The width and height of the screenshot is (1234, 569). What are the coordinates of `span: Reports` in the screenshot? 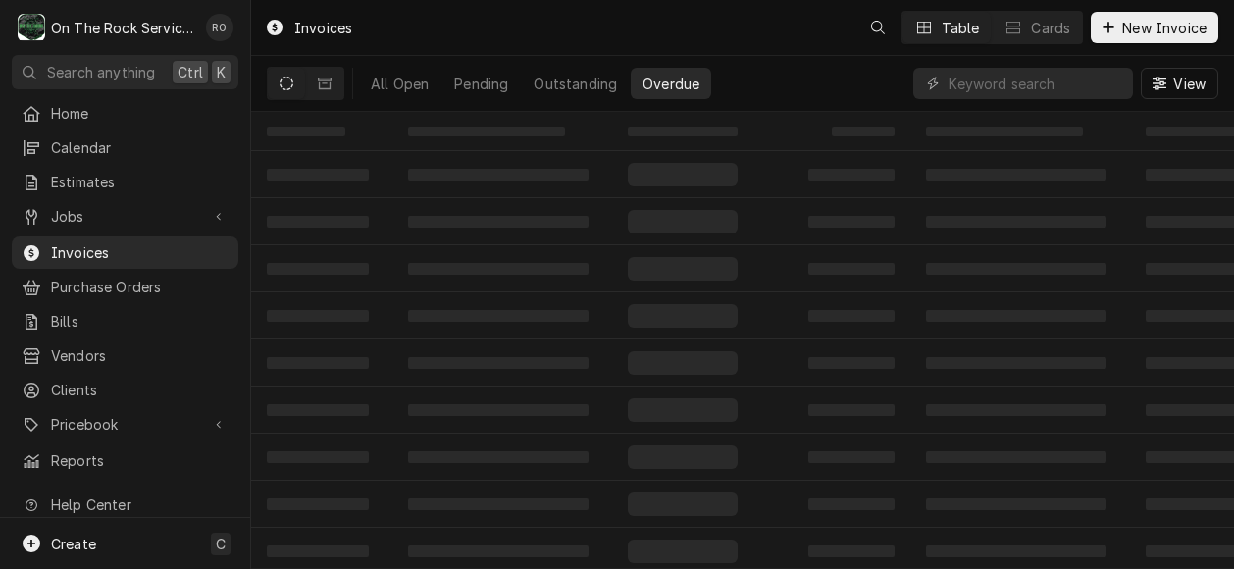 It's located at (139, 460).